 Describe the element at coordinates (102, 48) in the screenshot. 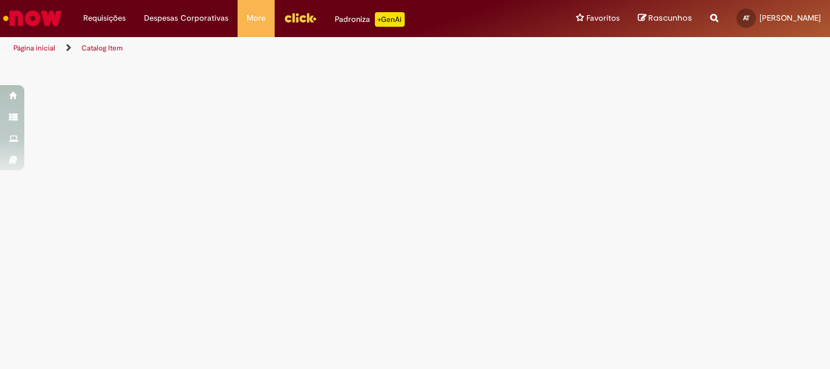

I see `a: Catalog Item` at that location.